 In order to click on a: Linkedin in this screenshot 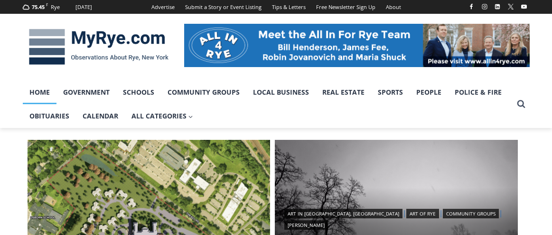, I will do `click(498, 7)`.